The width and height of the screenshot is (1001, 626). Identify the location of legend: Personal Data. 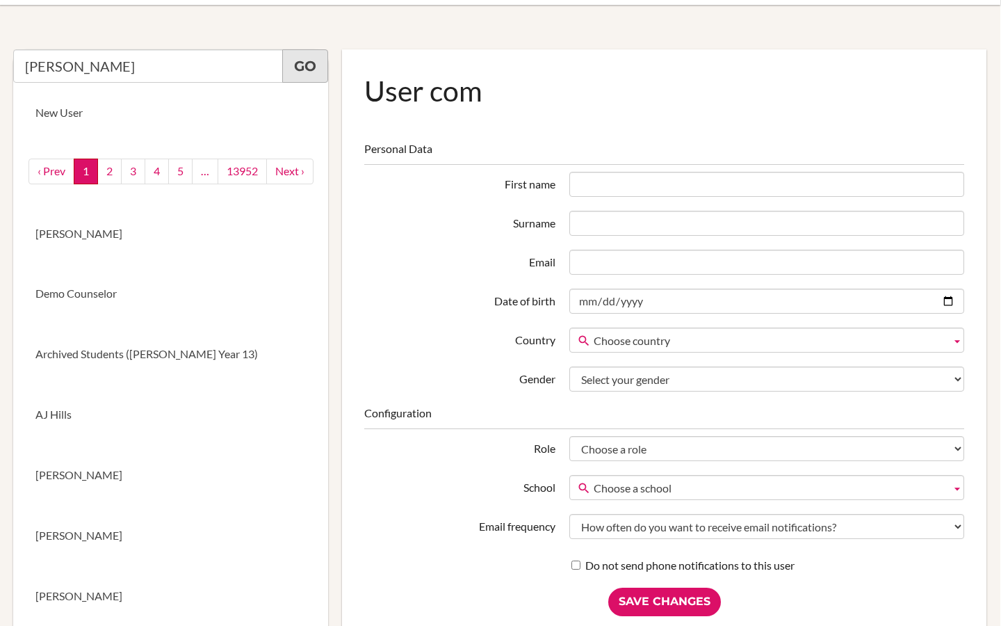
(664, 153).